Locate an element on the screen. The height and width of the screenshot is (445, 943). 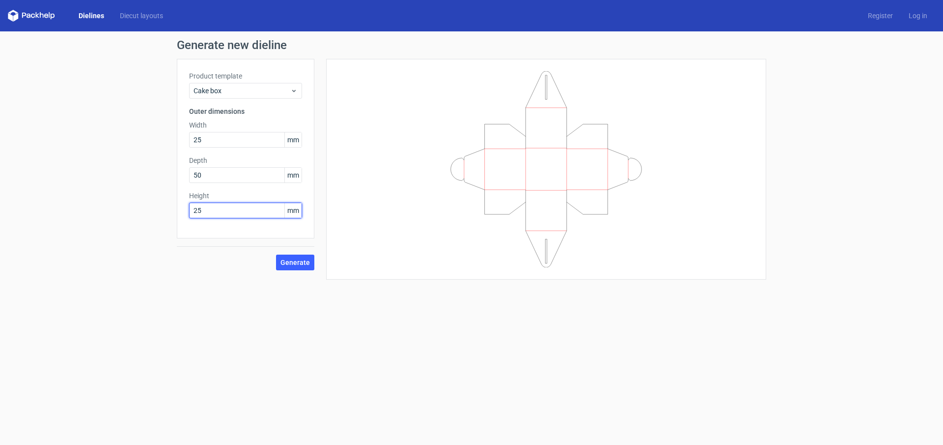
label: Depth is located at coordinates (246, 161).